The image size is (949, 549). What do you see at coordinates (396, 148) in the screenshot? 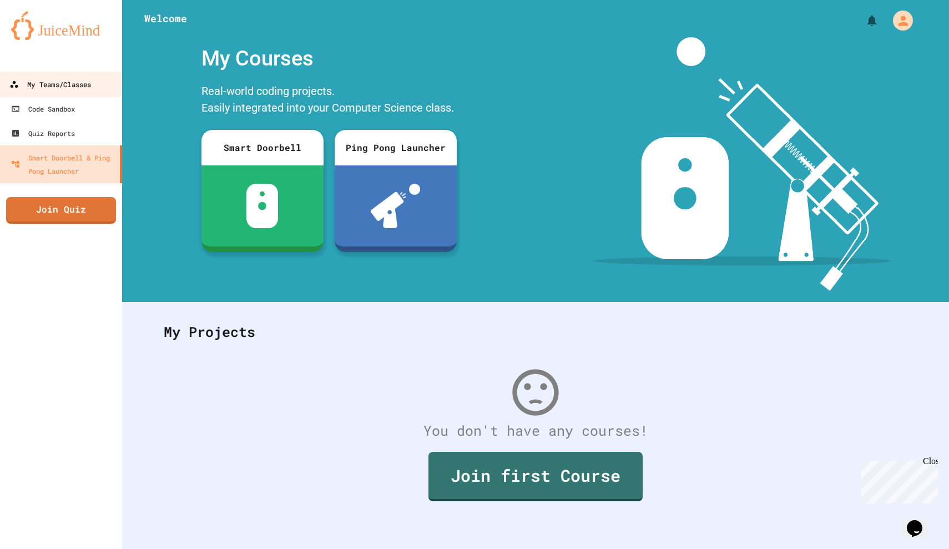
I see `div: Ping Pong Launcher` at bounding box center [396, 148].